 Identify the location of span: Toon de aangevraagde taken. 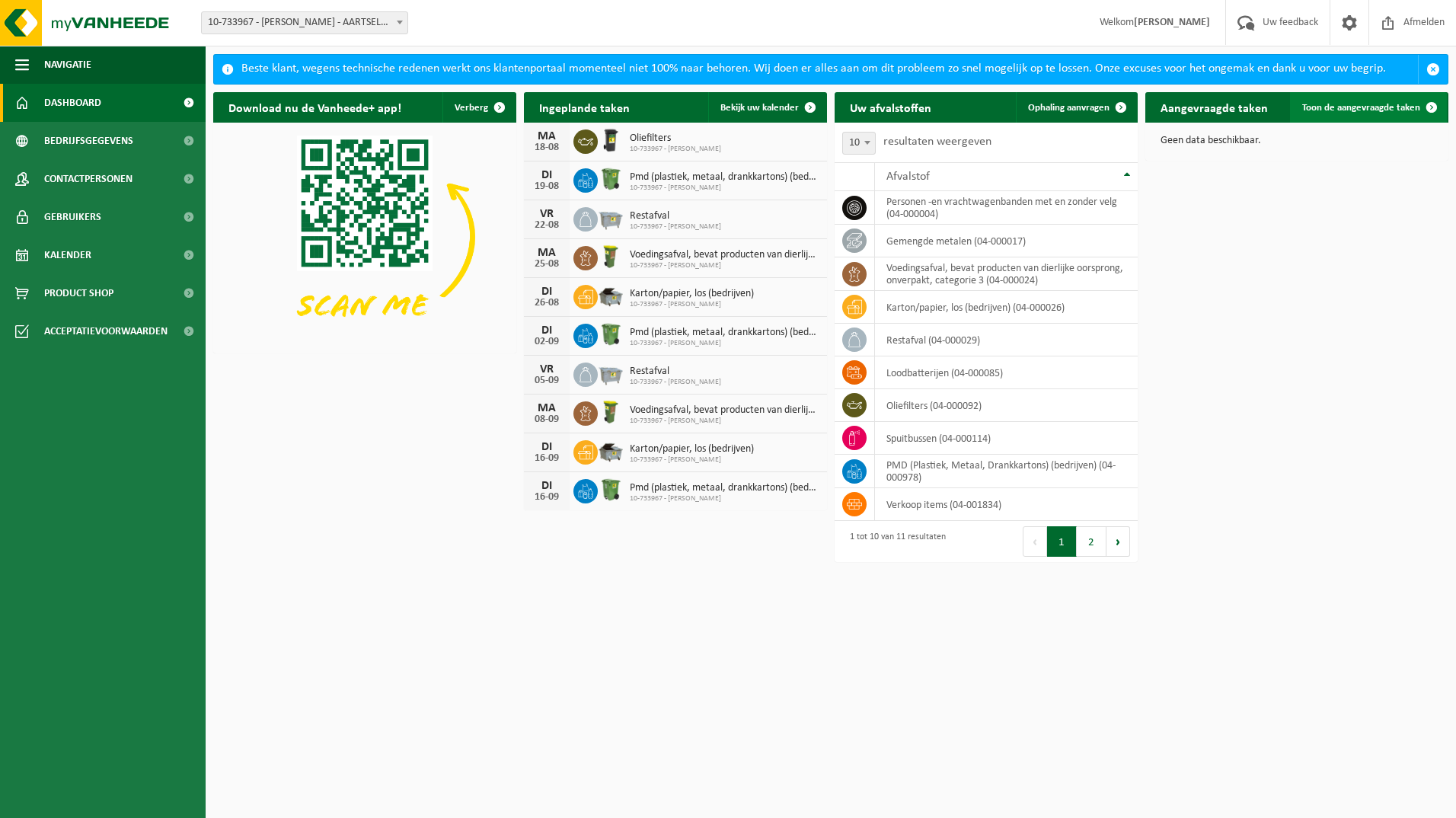
(1361, 108).